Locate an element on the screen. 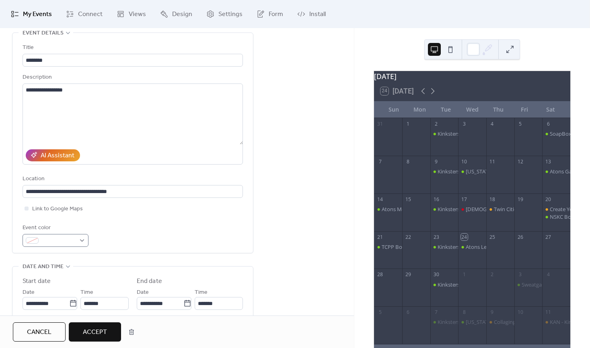  div: Description is located at coordinates (132, 78).